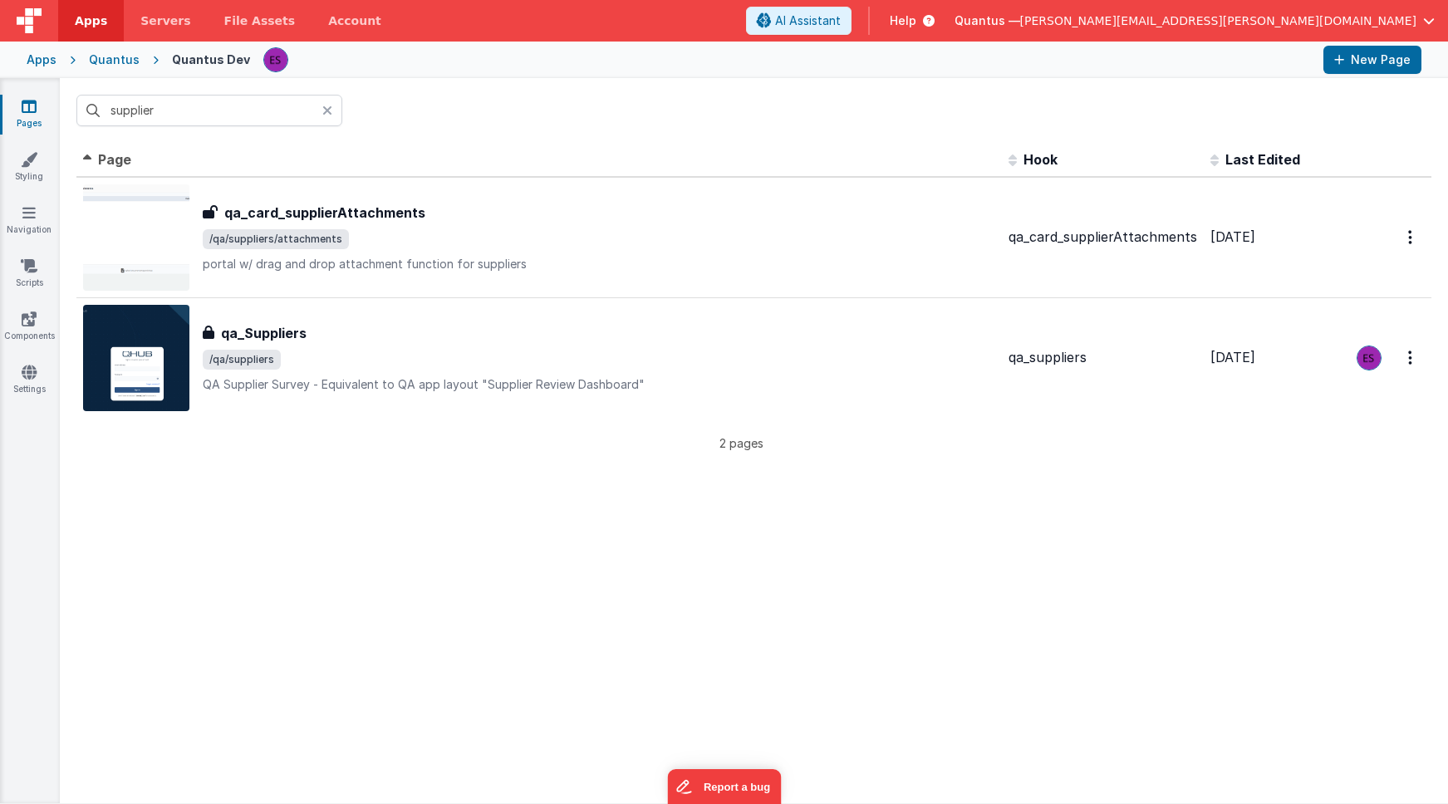 This screenshot has width=1448, height=804. Describe the element at coordinates (799, 21) in the screenshot. I see `button: AI Assistant` at that location.